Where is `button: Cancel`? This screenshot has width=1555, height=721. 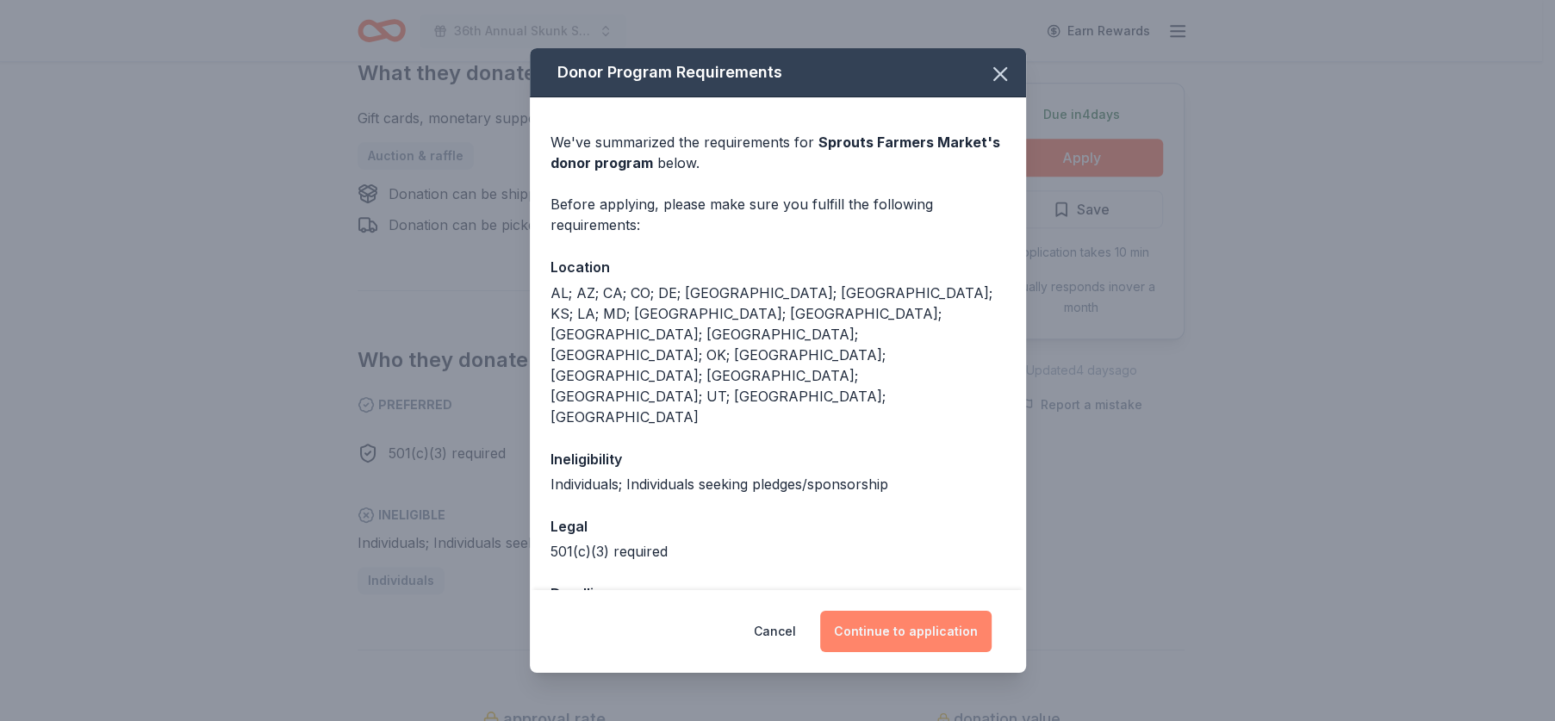 button: Cancel is located at coordinates (775, 632).